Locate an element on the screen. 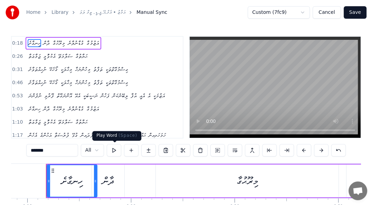  button: Cancel is located at coordinates (327, 12).